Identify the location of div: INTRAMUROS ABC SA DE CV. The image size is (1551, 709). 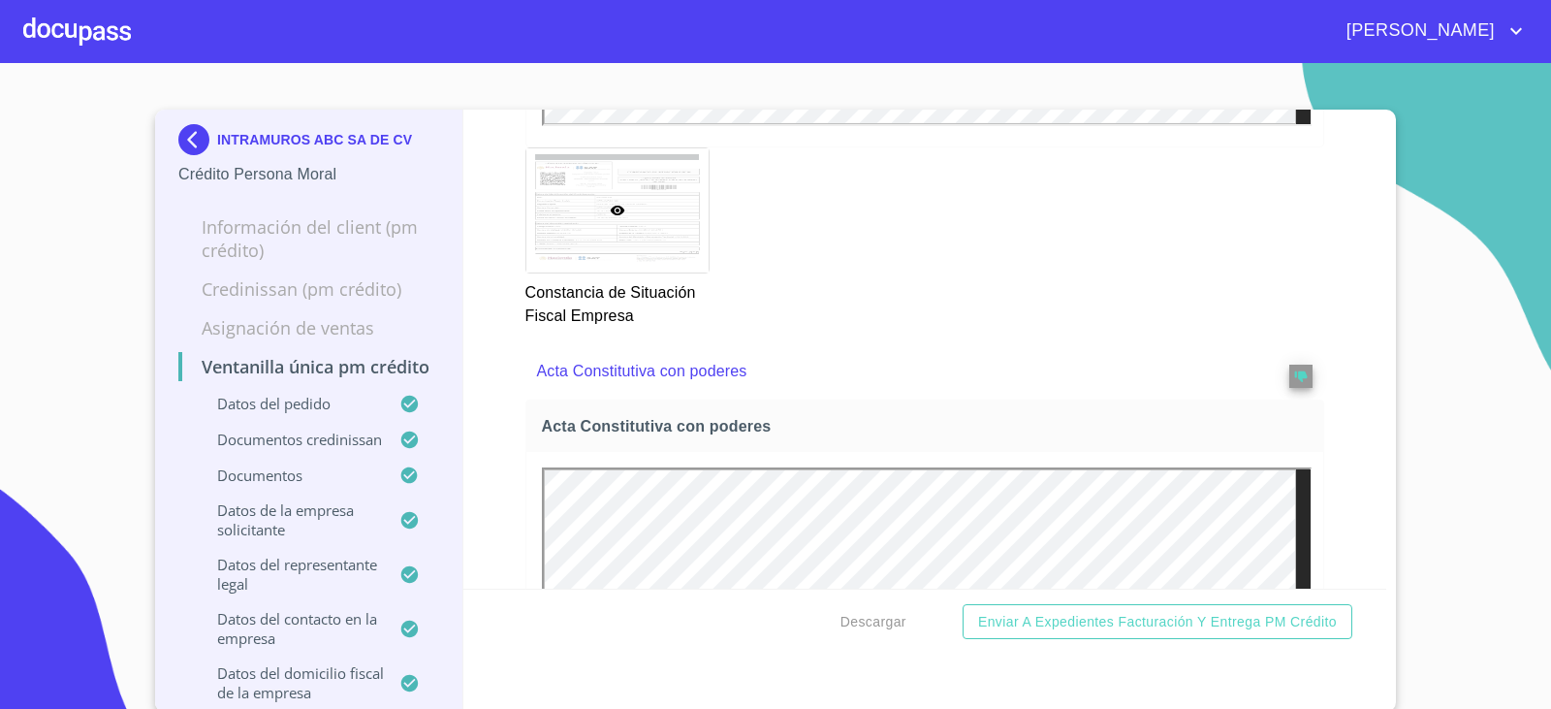
(308, 144).